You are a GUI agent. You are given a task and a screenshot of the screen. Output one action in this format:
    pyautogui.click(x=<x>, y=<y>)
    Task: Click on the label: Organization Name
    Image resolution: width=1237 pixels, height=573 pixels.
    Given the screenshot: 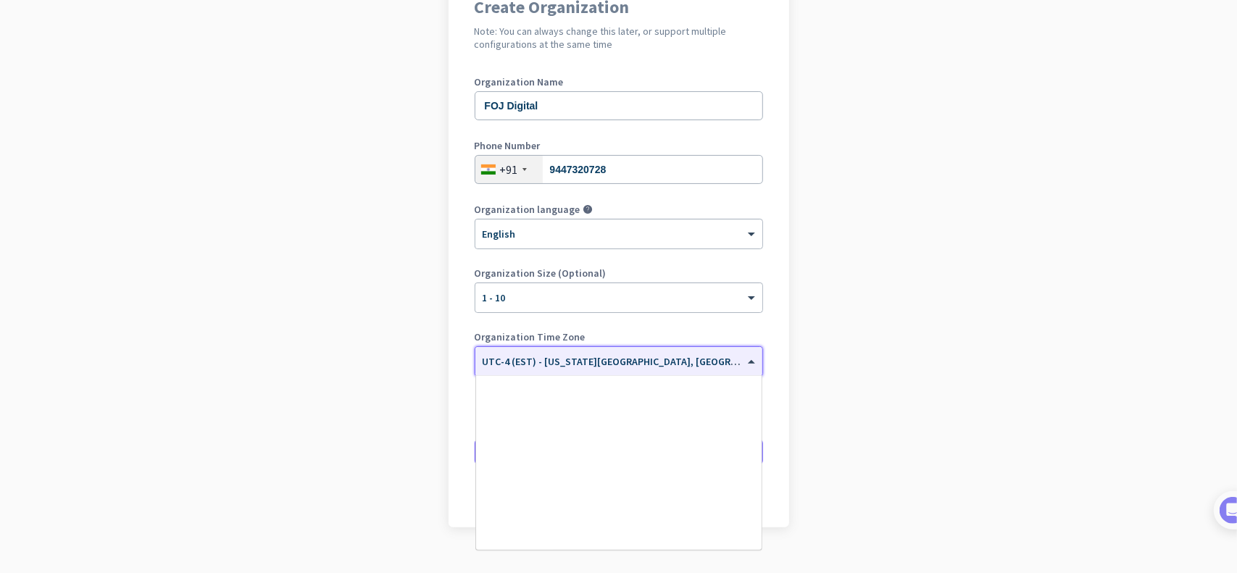 What is the action you would take?
    pyautogui.click(x=619, y=82)
    